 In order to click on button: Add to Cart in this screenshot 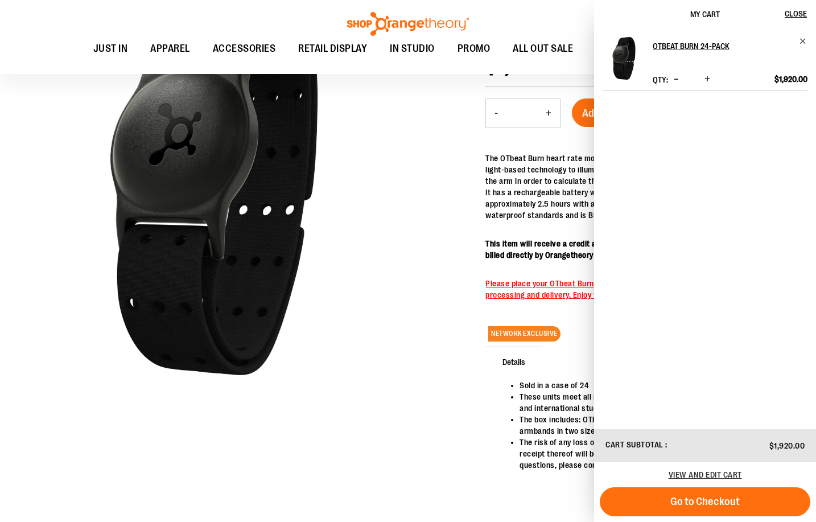, I will do `click(607, 113)`.